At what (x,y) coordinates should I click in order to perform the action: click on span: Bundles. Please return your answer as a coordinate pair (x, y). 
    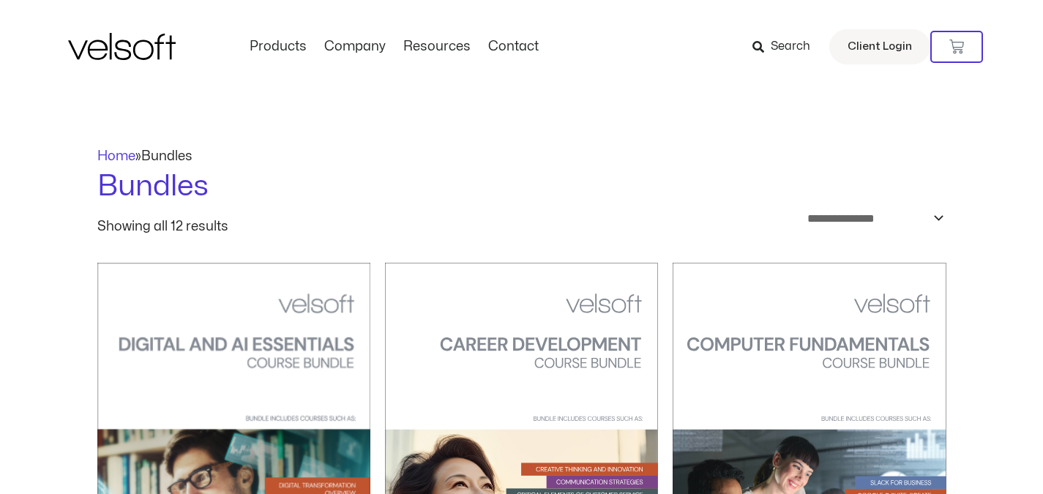
    Looking at the image, I should click on (167, 156).